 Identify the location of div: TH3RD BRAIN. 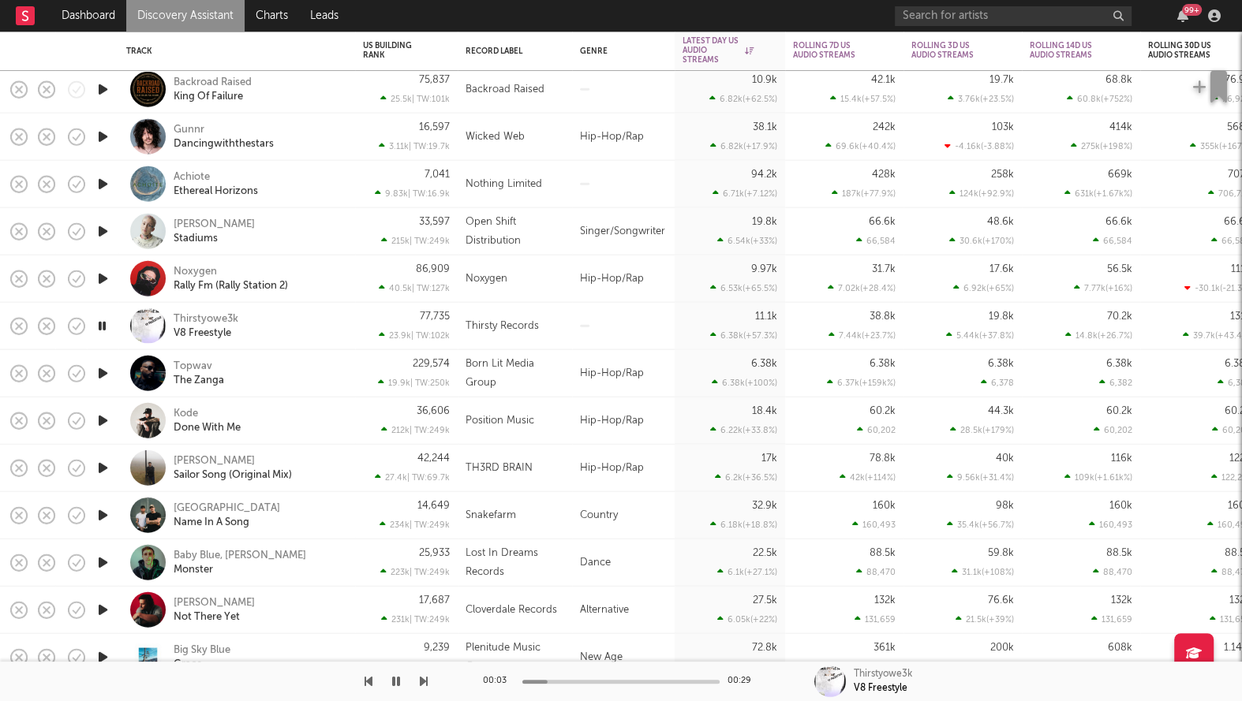
(499, 468).